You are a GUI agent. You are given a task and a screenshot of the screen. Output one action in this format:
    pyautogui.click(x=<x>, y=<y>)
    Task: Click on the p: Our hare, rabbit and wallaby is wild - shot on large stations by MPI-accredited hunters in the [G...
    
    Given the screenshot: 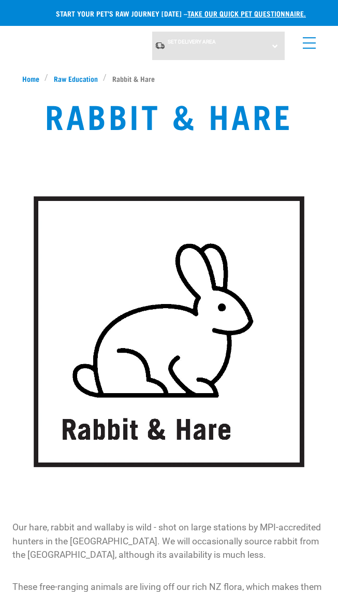 What is the action you would take?
    pyautogui.click(x=169, y=541)
    